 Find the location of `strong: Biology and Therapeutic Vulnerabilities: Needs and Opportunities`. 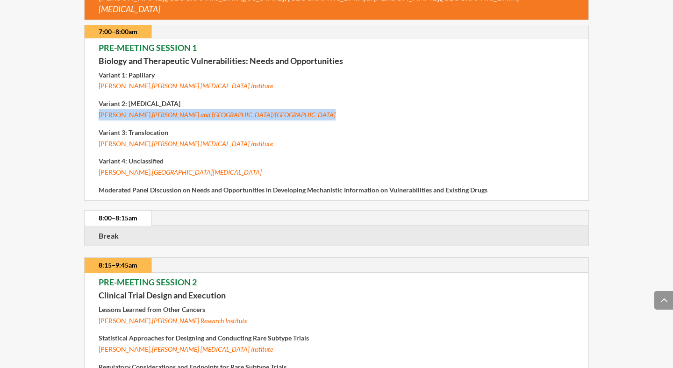

strong: Biology and Therapeutic Vulnerabilities: Needs and Opportunities is located at coordinates (220, 61).